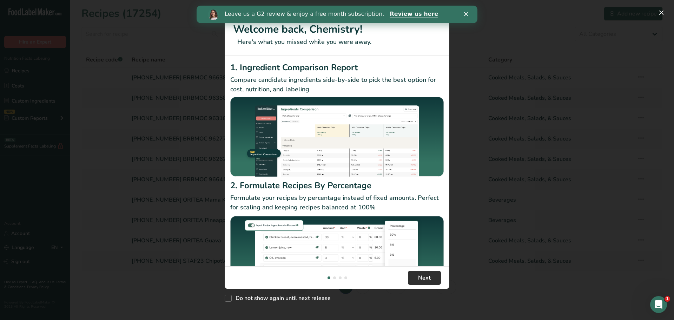  I want to click on p: Compare candidate ingredients side-by-side to pick the best option for cost, nutrition, and labeling, so click(337, 85).